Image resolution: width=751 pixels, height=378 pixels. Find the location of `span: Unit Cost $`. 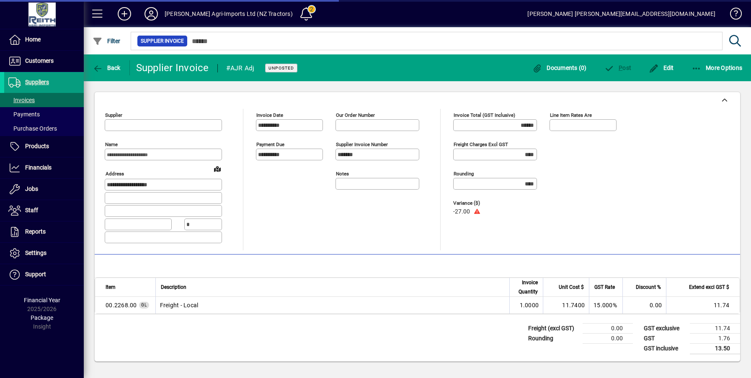

span: Unit Cost $ is located at coordinates (571, 287).